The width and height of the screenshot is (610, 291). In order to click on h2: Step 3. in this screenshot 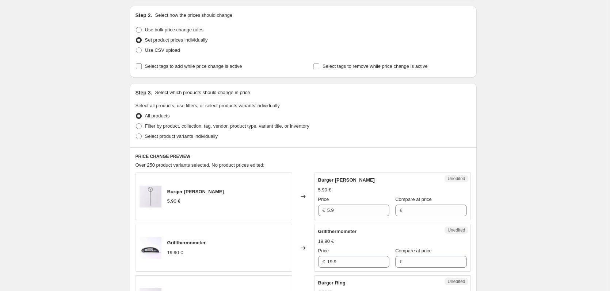, I will do `click(144, 93)`.